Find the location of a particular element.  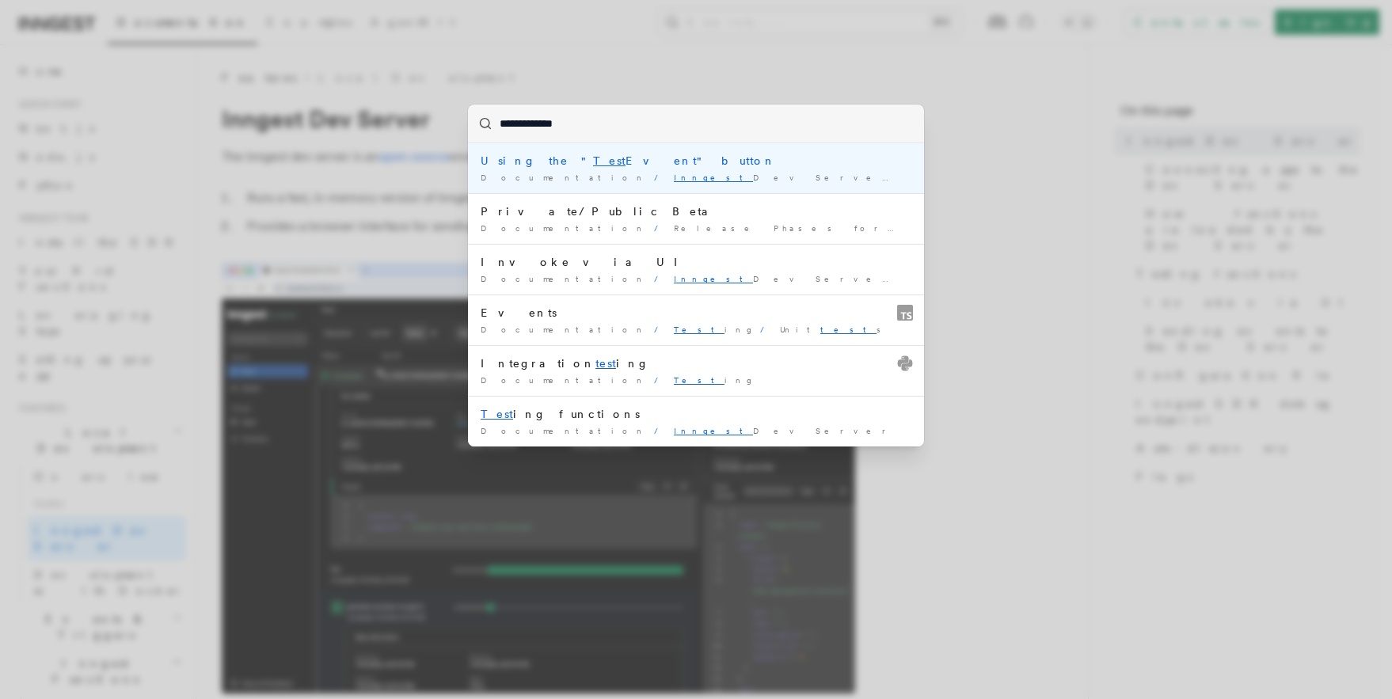

div: Private/Public Beta is located at coordinates (696, 211).